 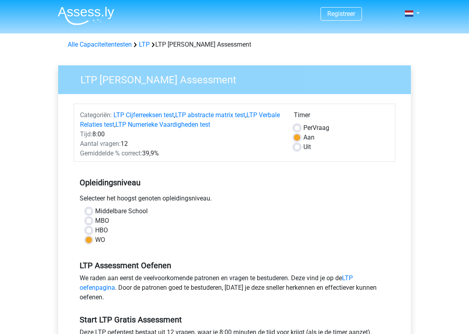 I want to click on label: Aan, so click(x=309, y=137).